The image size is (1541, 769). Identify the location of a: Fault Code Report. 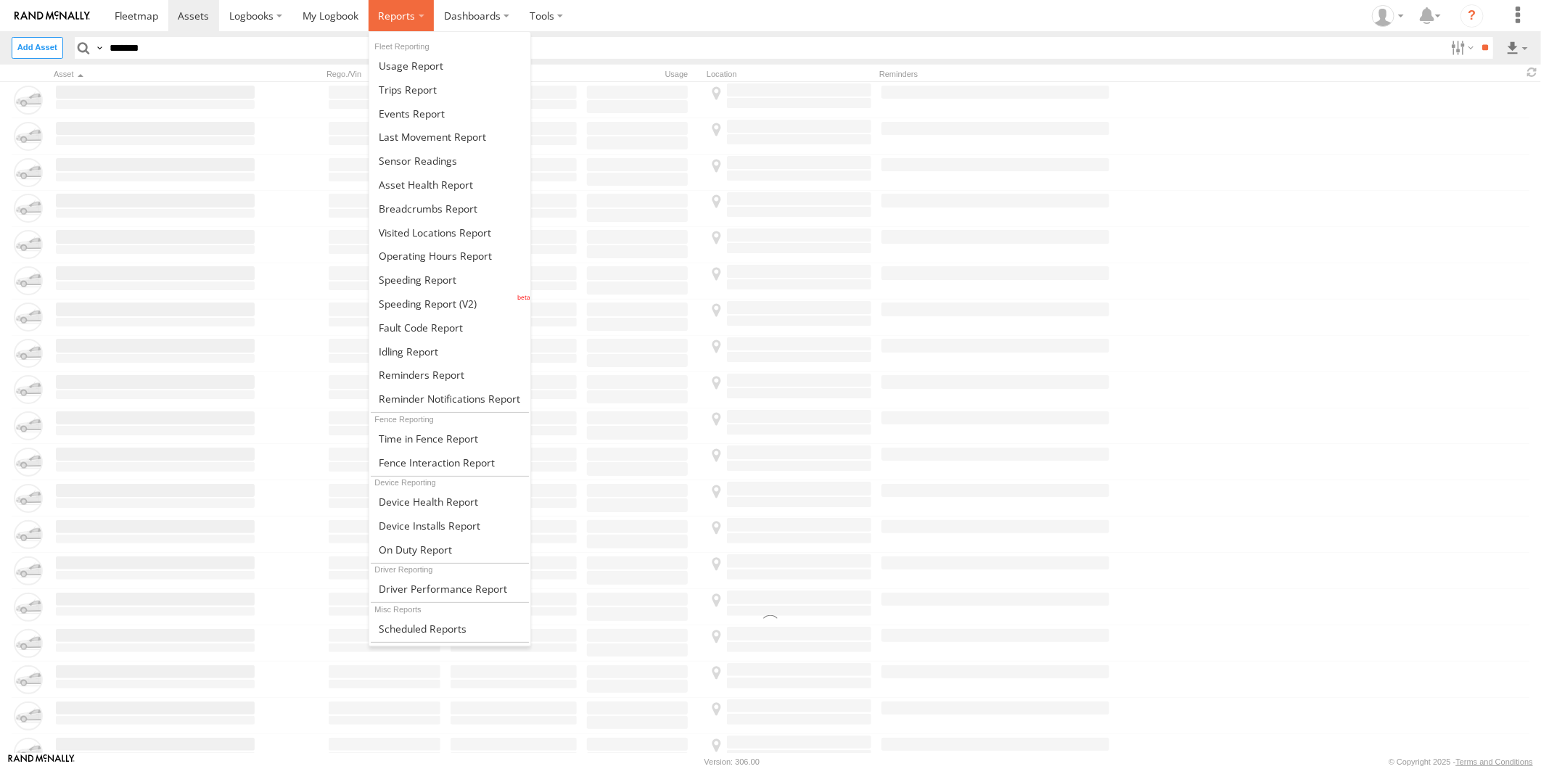
(450, 327).